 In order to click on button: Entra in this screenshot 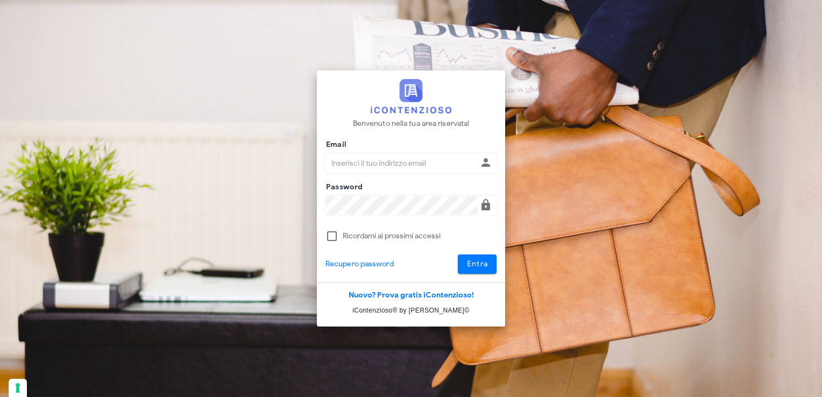, I will do `click(477, 264)`.